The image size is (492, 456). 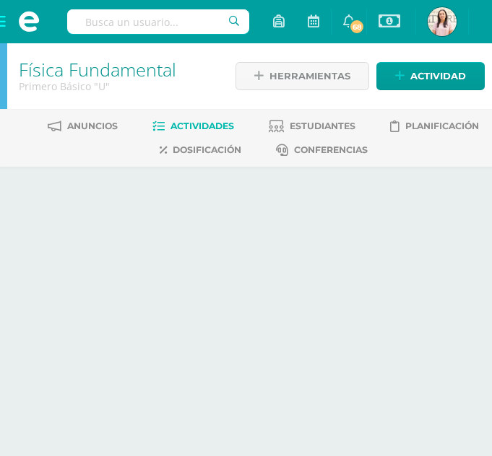 What do you see at coordinates (302, 76) in the screenshot?
I see `a: Herramientas` at bounding box center [302, 76].